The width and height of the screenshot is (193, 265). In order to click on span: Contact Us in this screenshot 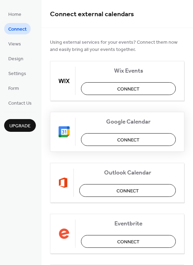, I will do `click(20, 103)`.